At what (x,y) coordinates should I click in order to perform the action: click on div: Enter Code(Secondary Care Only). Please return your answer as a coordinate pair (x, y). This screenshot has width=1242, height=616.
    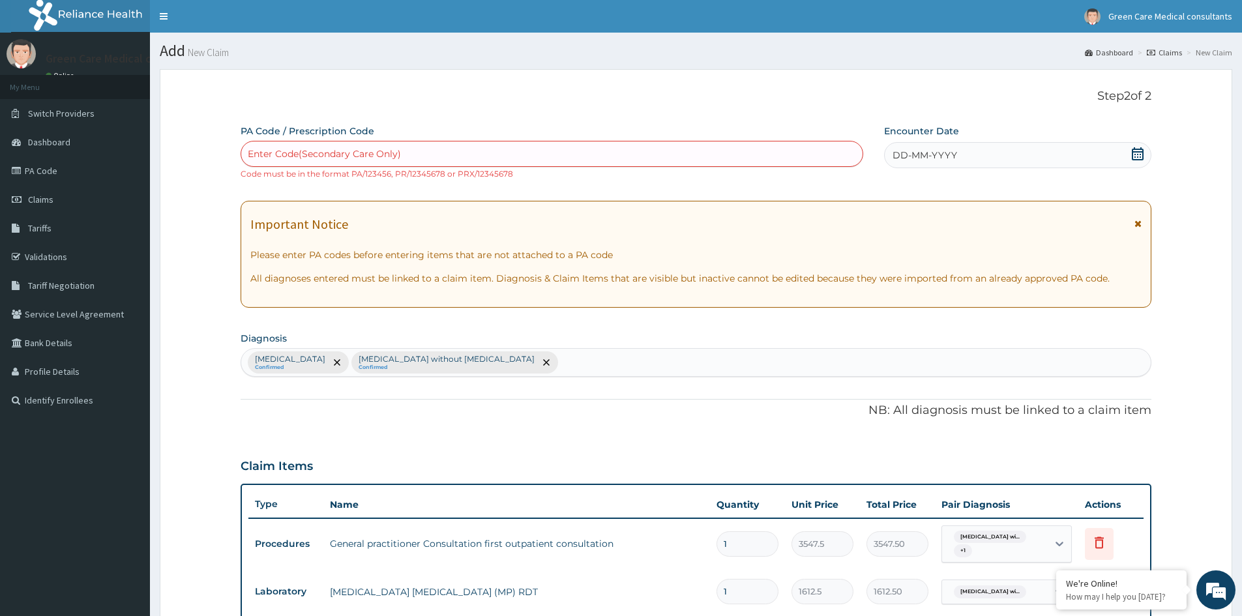
    Looking at the image, I should click on (324, 154).